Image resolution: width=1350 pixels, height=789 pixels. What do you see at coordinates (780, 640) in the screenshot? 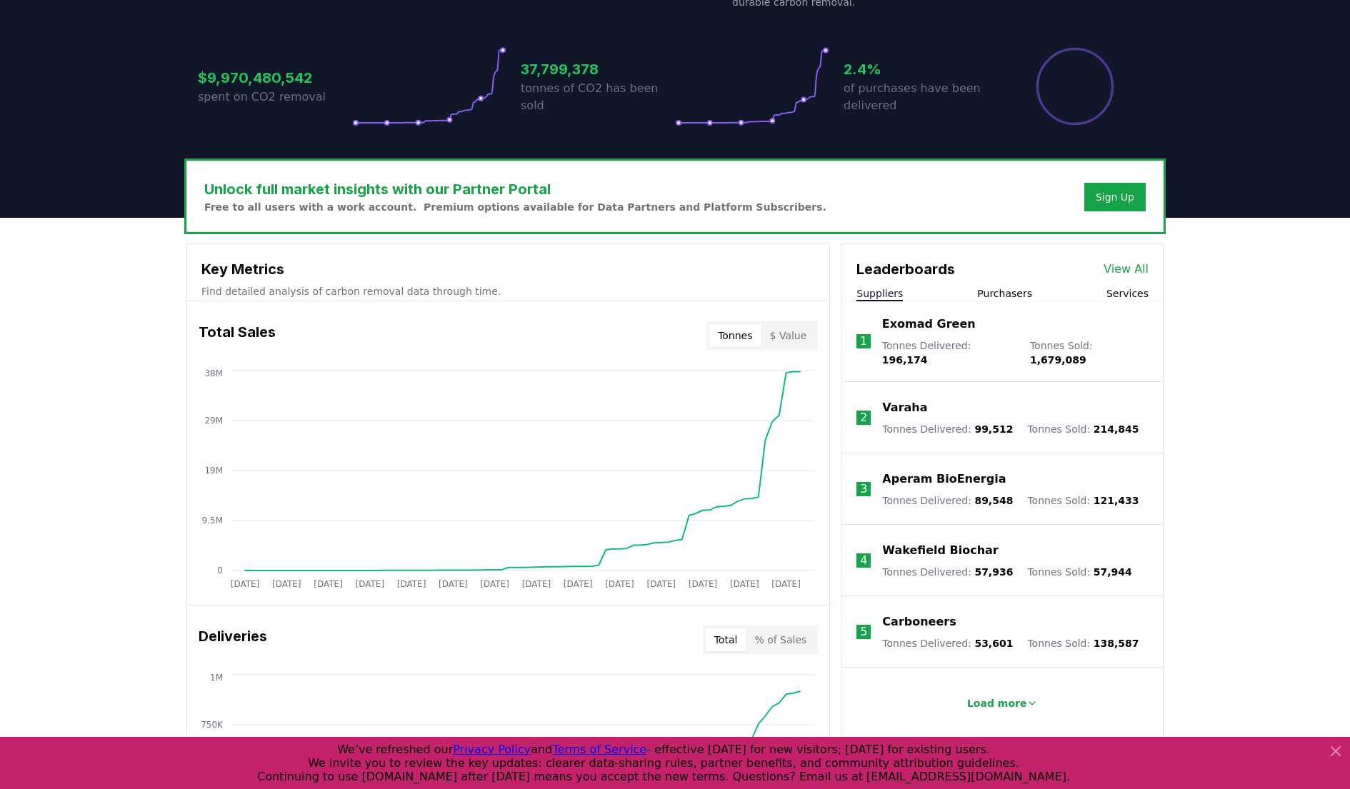
I see `button: % of Sales` at bounding box center [780, 640].